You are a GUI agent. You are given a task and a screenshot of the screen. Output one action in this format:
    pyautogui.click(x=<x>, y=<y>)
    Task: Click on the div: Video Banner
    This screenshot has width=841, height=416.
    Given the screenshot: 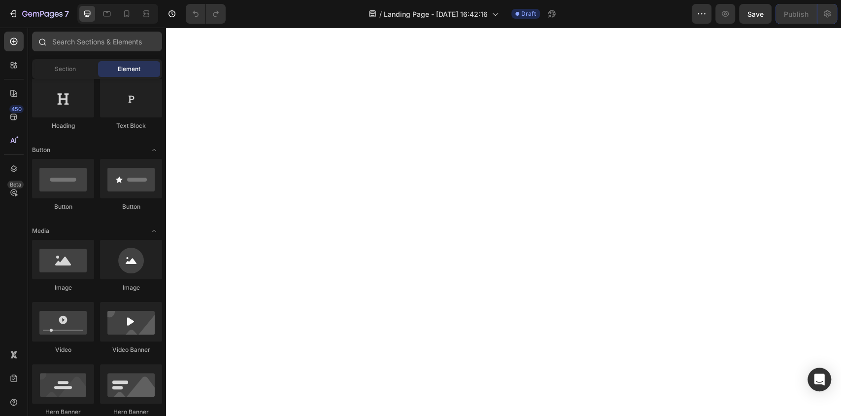 What is the action you would take?
    pyautogui.click(x=131, y=350)
    